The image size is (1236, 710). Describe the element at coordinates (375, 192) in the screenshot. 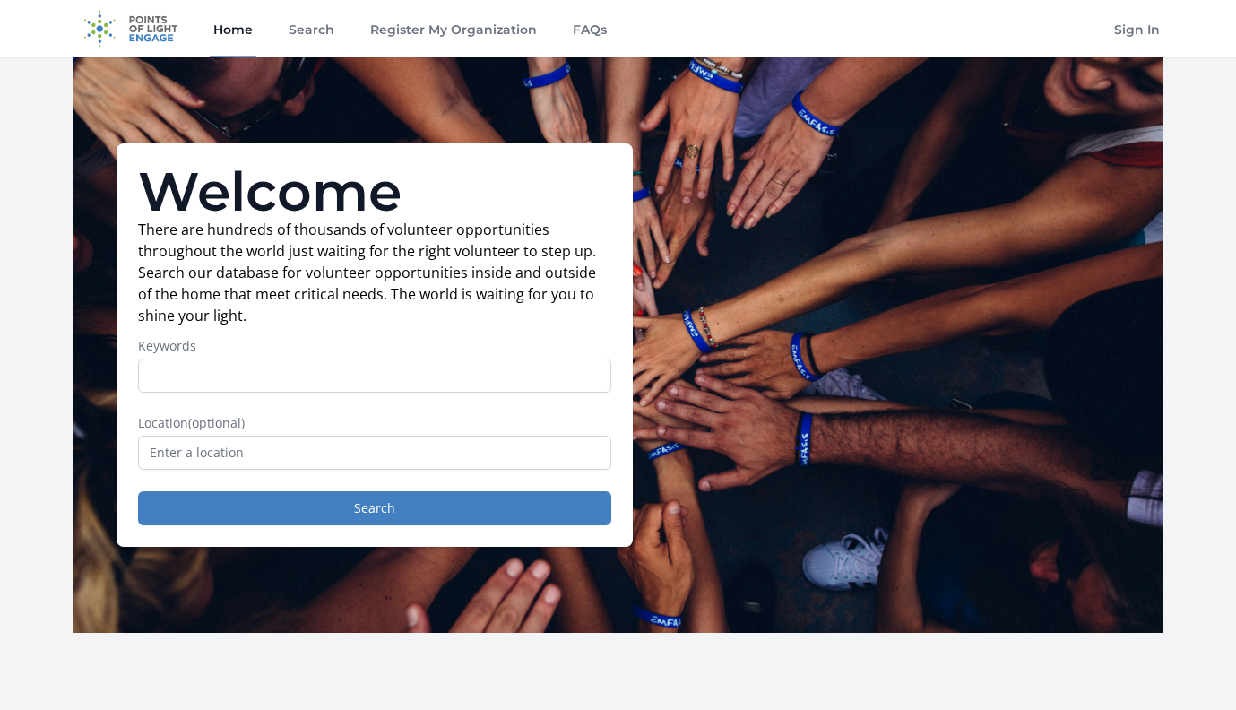

I see `h1: Welcome` at that location.